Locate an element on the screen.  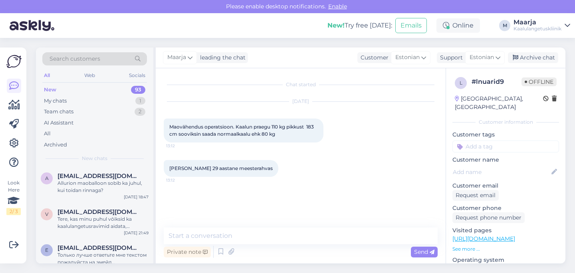
div: Look Here is located at coordinates (14, 197).